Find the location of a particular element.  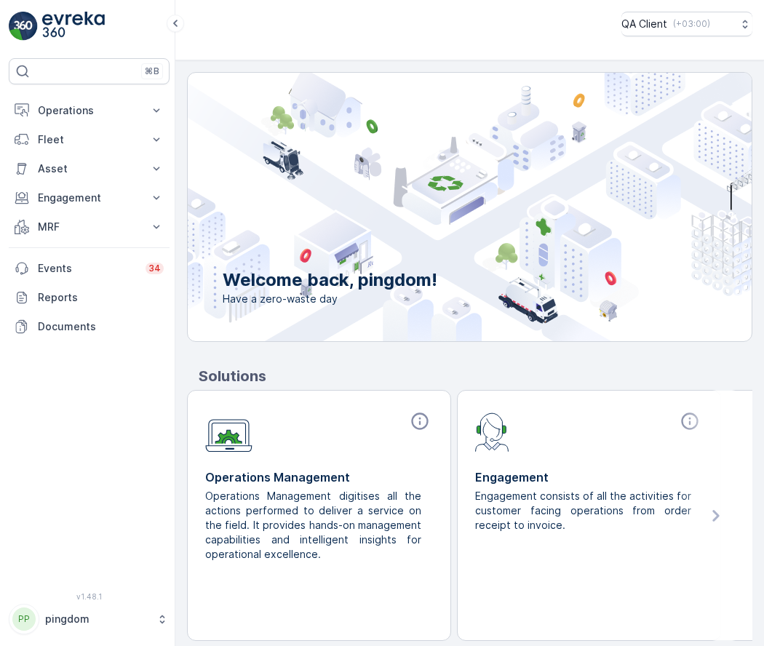

div: PP is located at coordinates (24, 619).